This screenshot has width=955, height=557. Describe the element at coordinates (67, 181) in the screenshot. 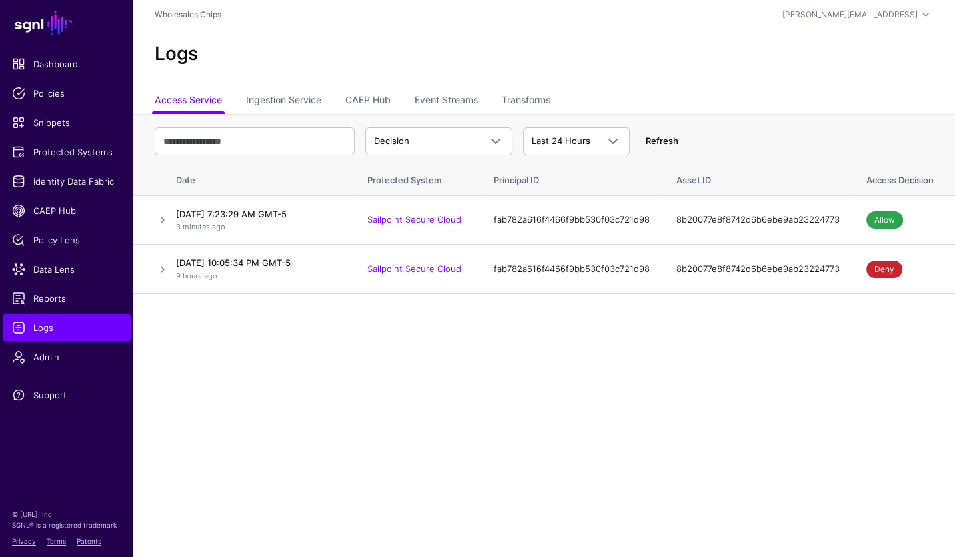

I see `a: Identity Data Fabric` at that location.